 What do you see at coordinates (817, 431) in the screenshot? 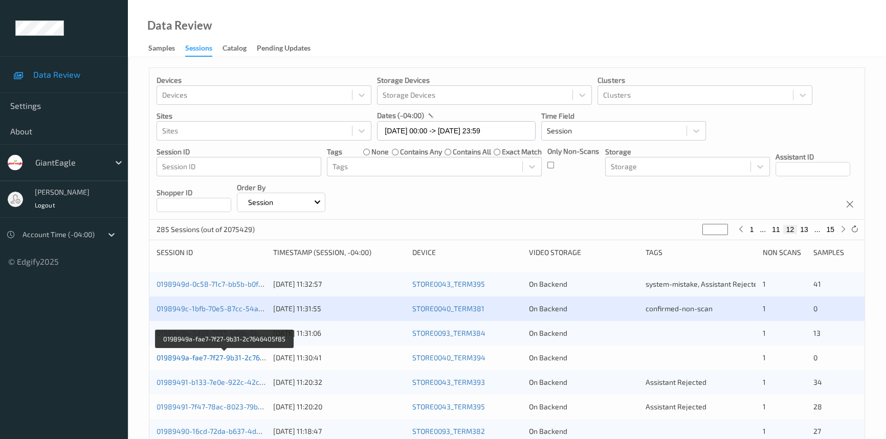
I see `span: 27` at bounding box center [817, 431].